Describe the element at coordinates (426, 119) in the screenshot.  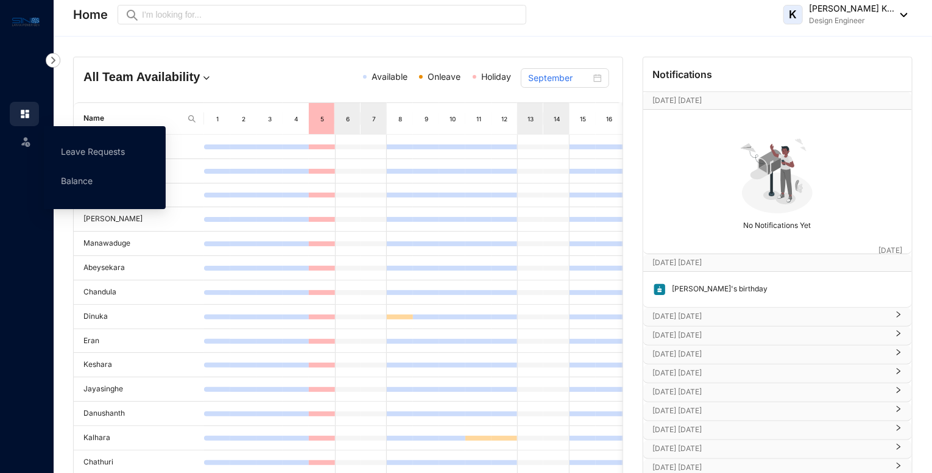
I see `div: 9` at that location.